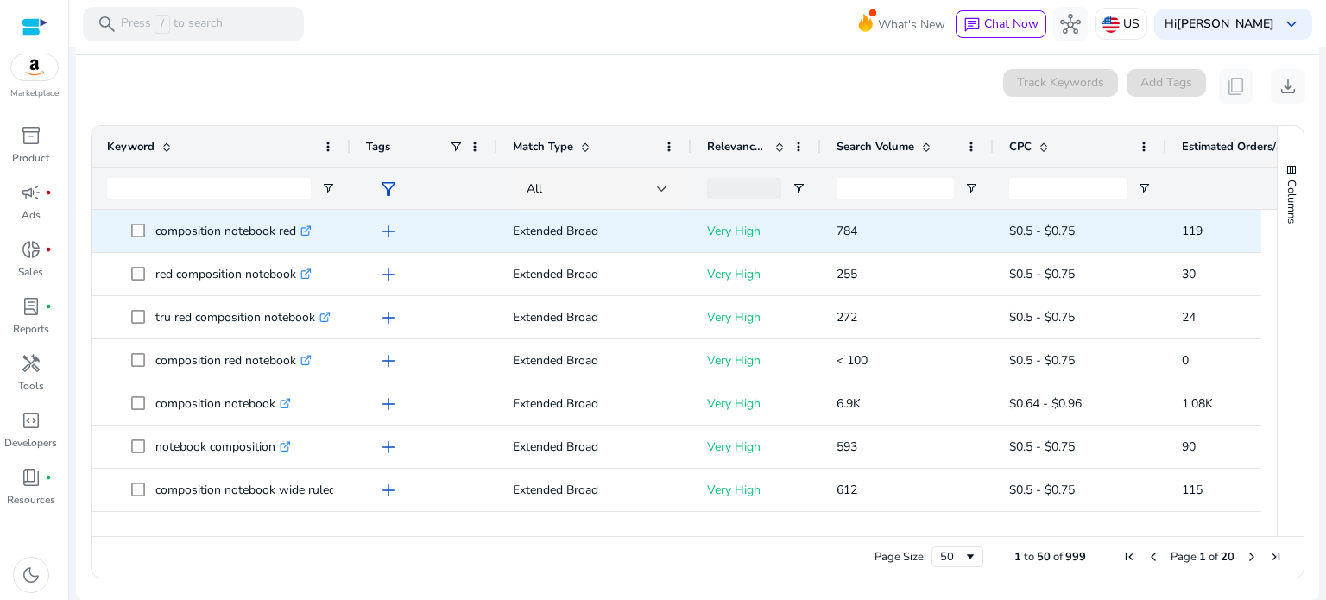  I want to click on span: Relevance Score, so click(737, 147).